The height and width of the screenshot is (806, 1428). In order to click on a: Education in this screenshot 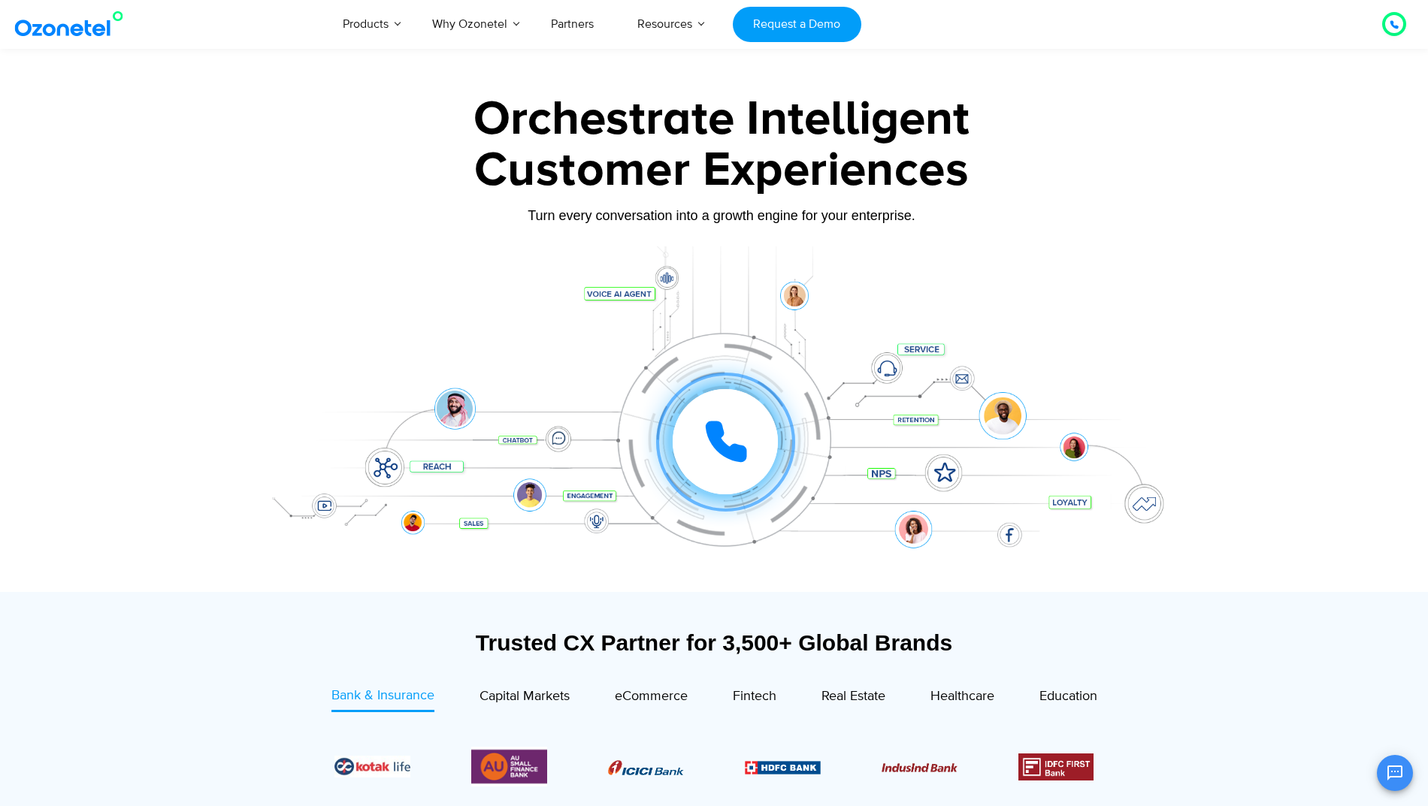, I will do `click(1068, 699)`.